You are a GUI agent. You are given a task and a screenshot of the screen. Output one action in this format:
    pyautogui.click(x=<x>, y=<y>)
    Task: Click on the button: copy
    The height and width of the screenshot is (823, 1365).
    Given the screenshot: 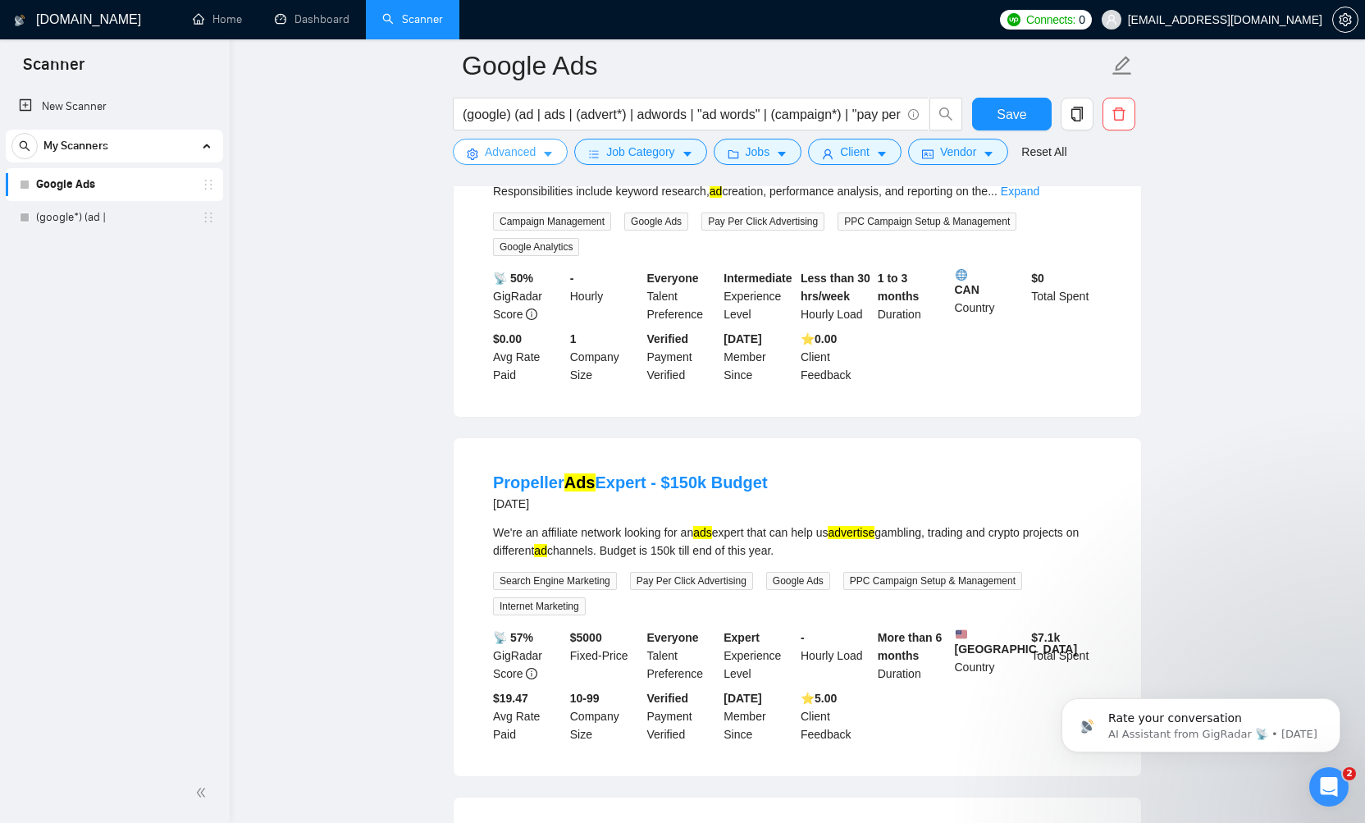 What is the action you would take?
    pyautogui.click(x=1077, y=114)
    